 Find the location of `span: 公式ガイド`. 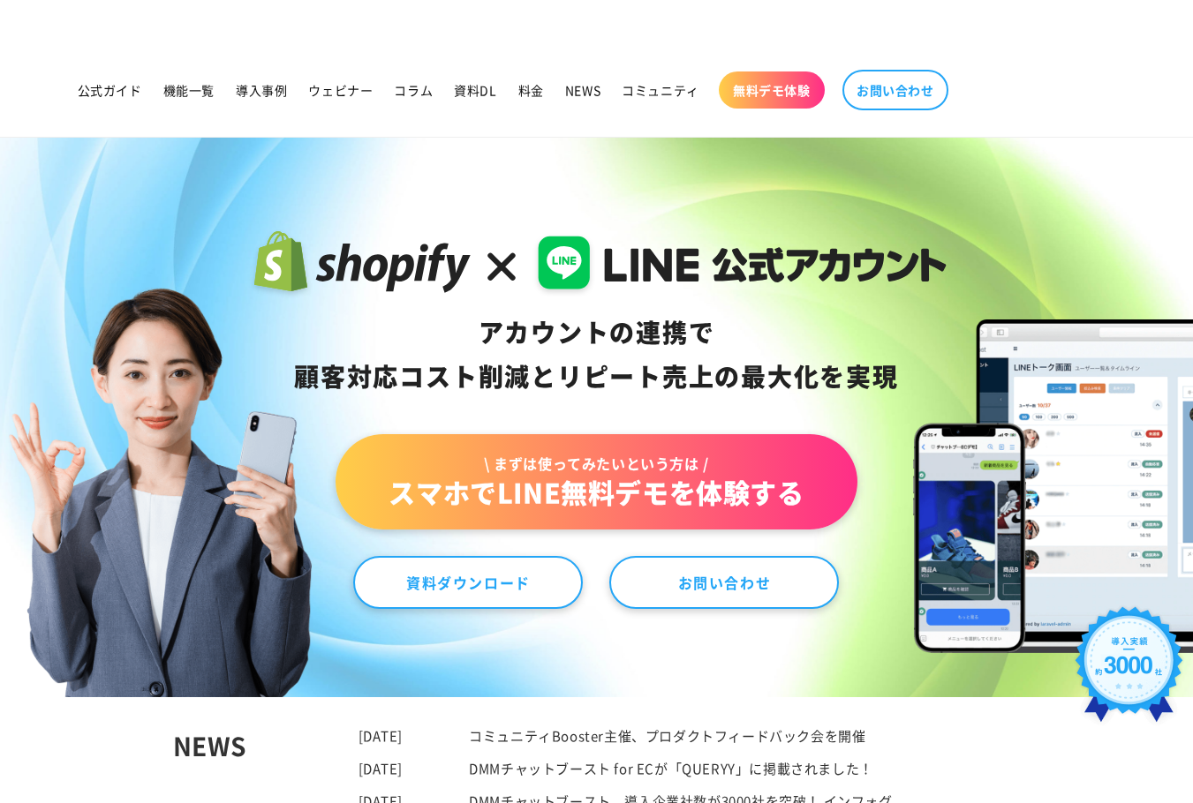

span: 公式ガイド is located at coordinates (109, 90).